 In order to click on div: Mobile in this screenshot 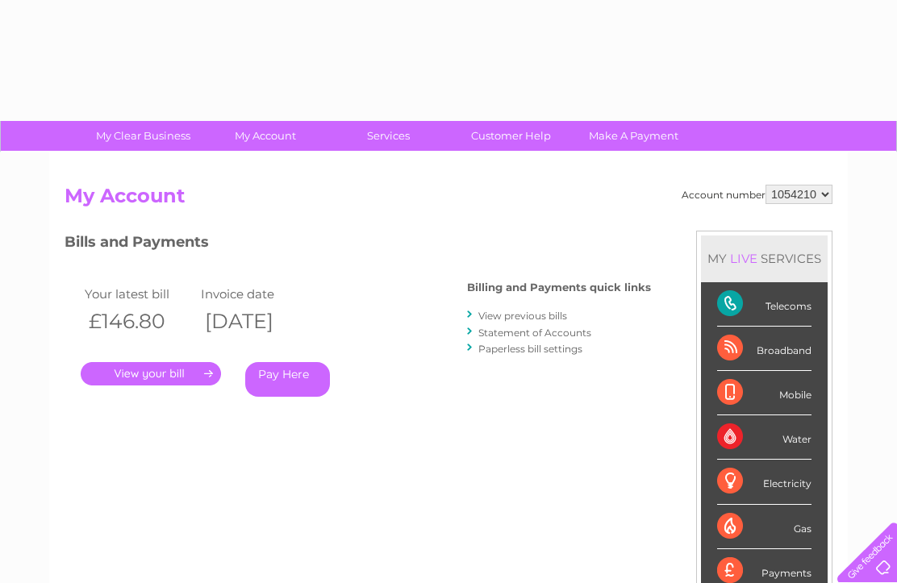, I will do `click(764, 393)`.